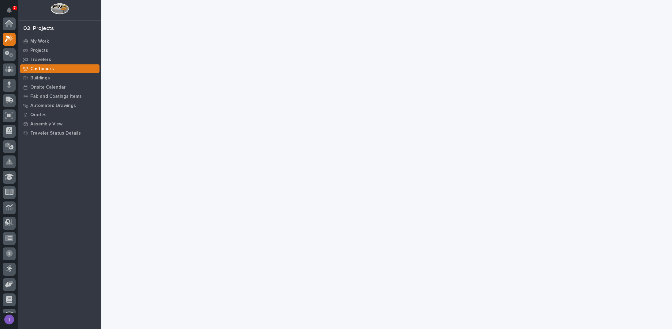  I want to click on p: Customers, so click(42, 69).